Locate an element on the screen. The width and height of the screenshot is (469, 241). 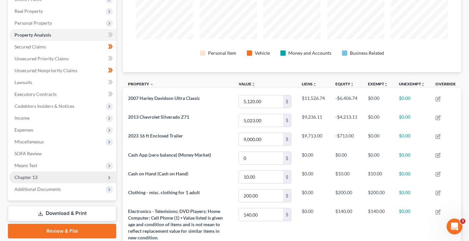
span: Income is located at coordinates (22, 117).